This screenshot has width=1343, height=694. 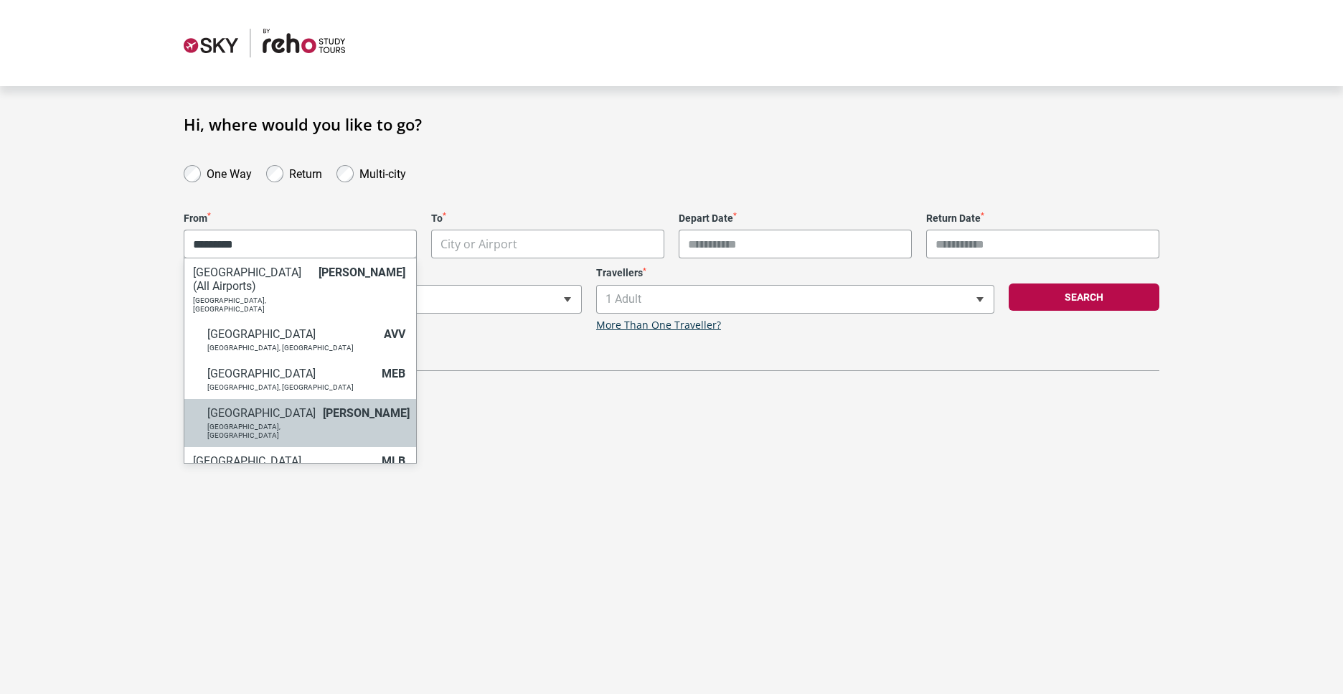 I want to click on label: From, so click(x=300, y=218).